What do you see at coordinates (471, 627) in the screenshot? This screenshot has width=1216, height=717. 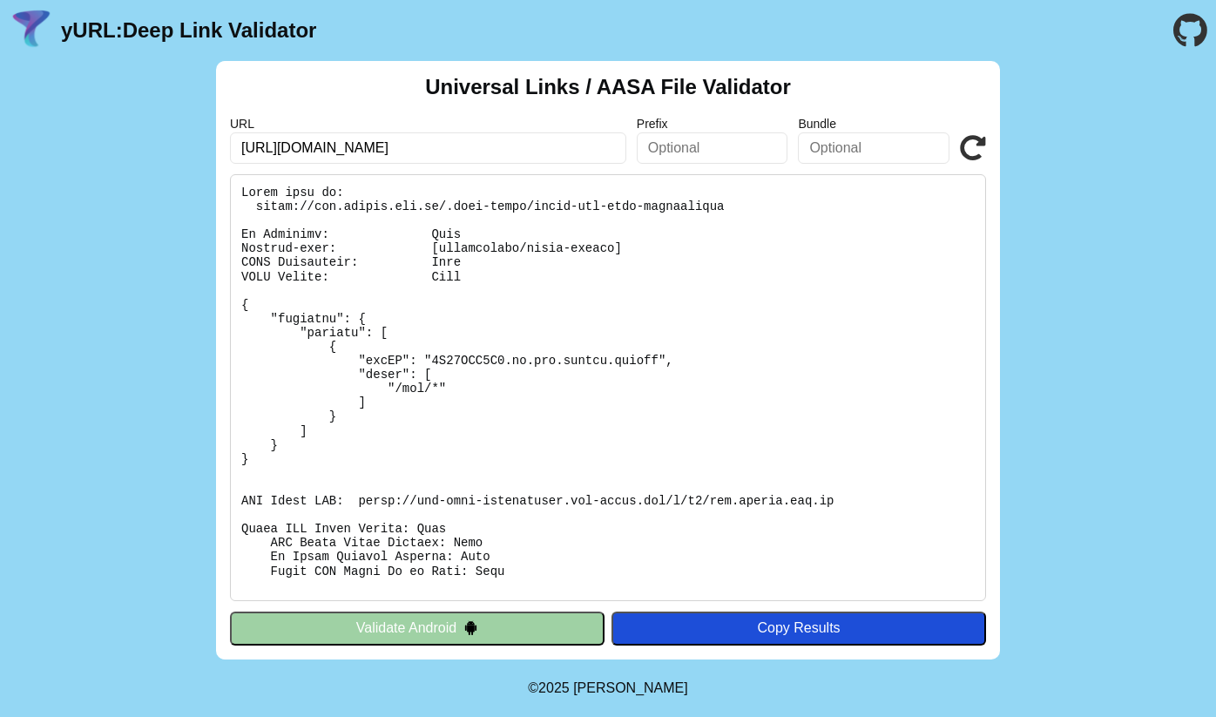 I see `img: droidIcon.svg` at bounding box center [471, 627].